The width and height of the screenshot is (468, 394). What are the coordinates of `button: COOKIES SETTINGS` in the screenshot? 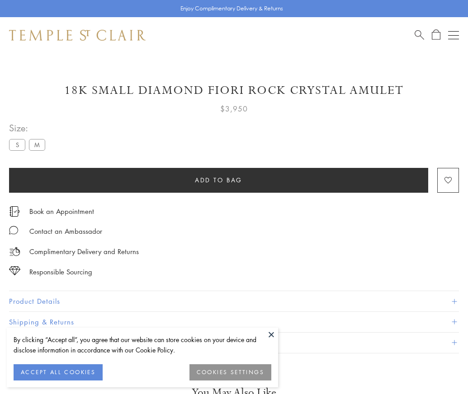 It's located at (230, 373).